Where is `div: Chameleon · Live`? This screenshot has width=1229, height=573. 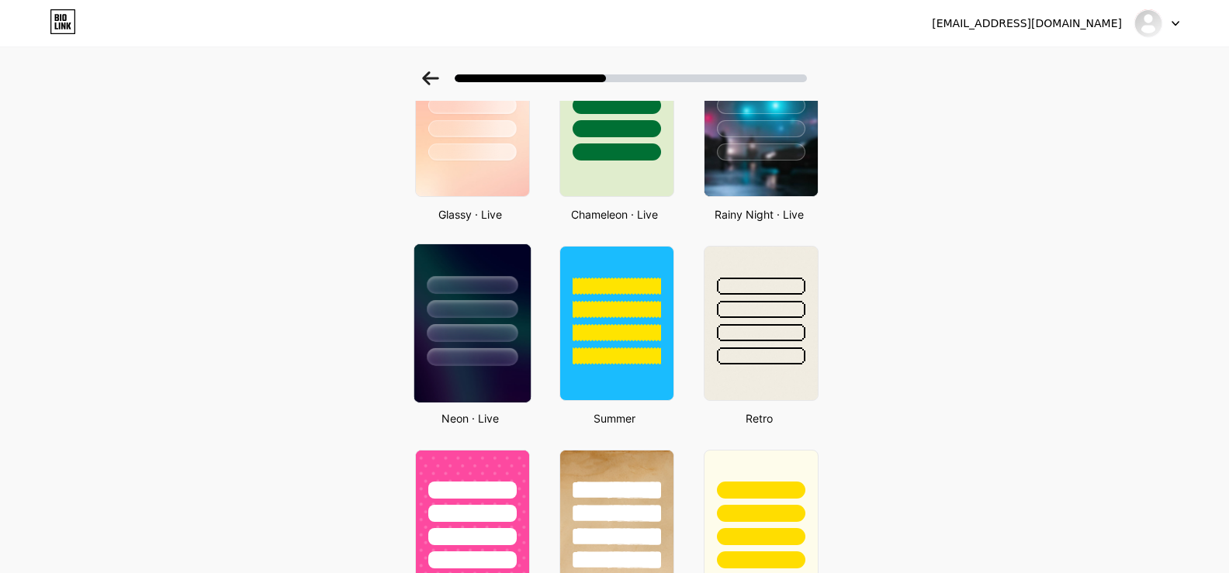 div: Chameleon · Live is located at coordinates (615, 214).